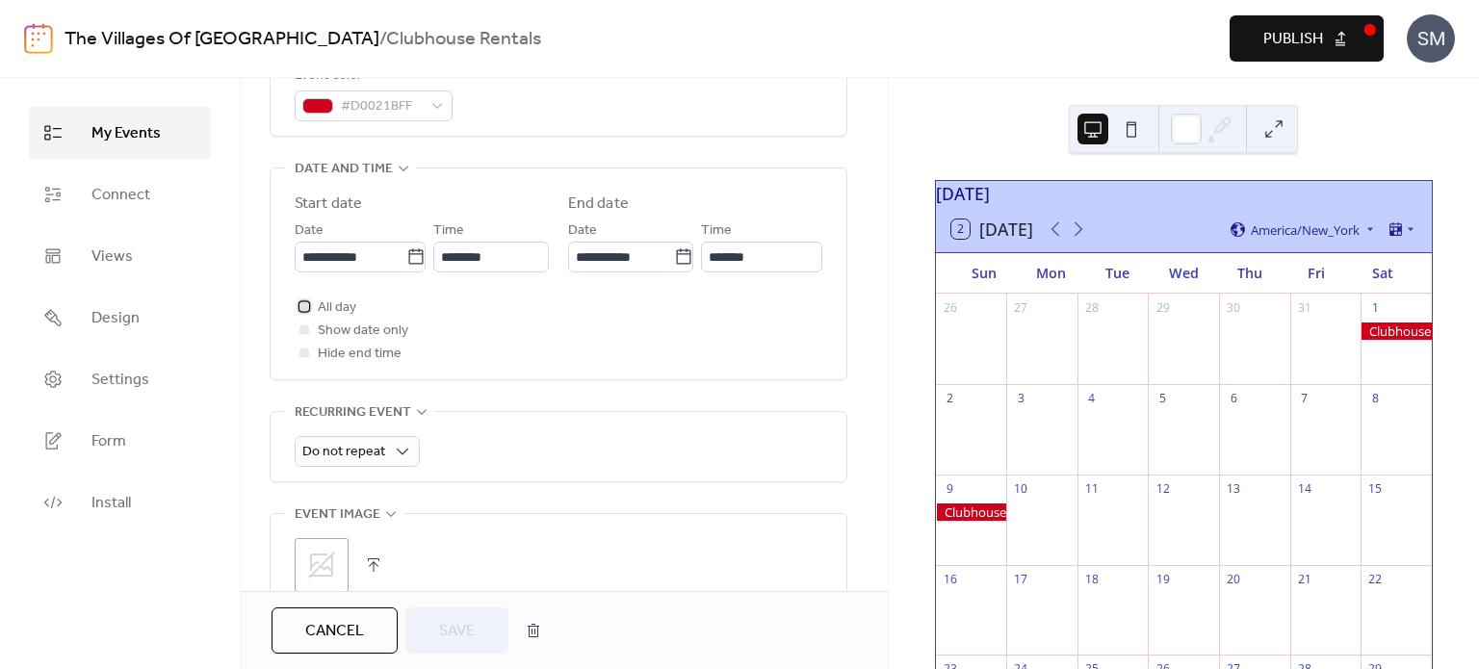 Image resolution: width=1479 pixels, height=669 pixels. I want to click on div: 7, so click(1304, 398).